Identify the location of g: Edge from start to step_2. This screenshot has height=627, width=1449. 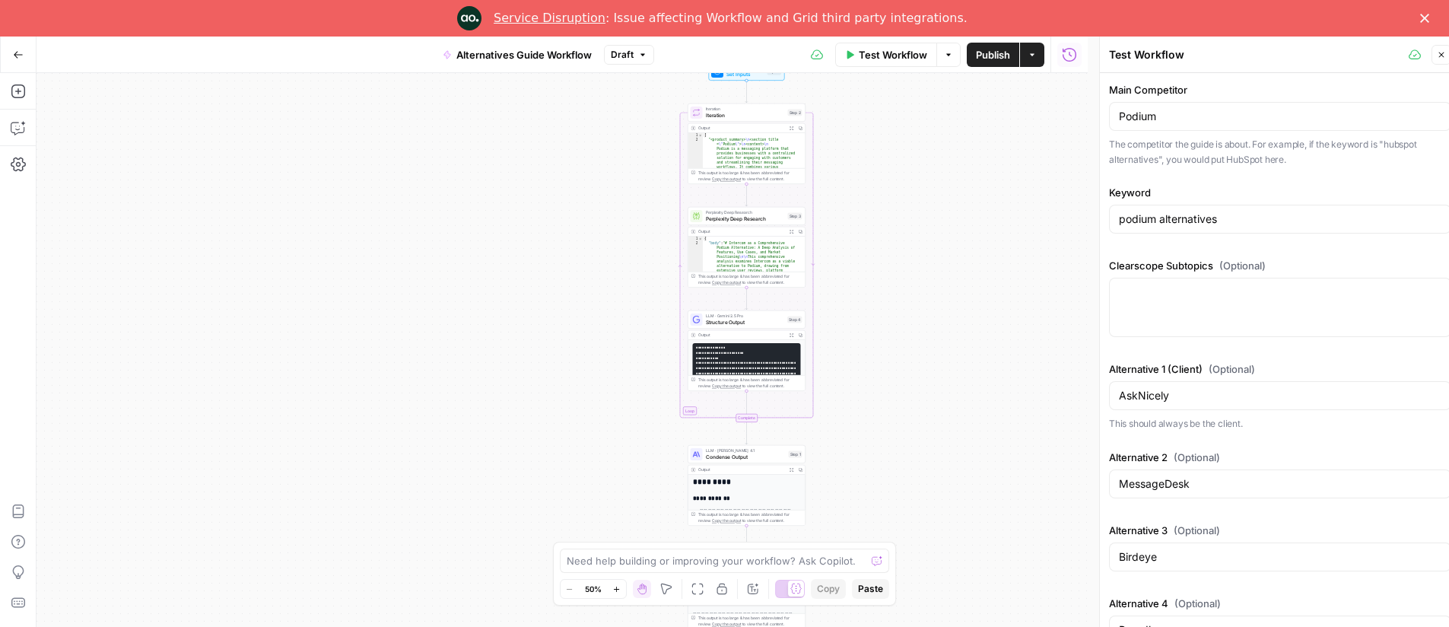
(746, 91).